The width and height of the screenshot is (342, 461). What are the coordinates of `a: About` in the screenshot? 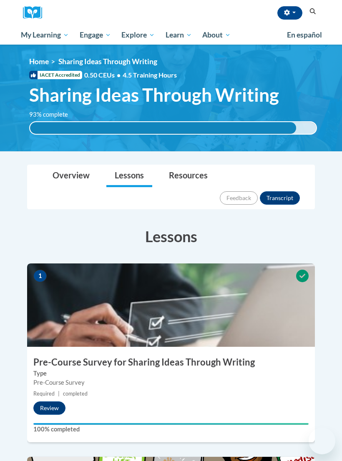 It's located at (217, 35).